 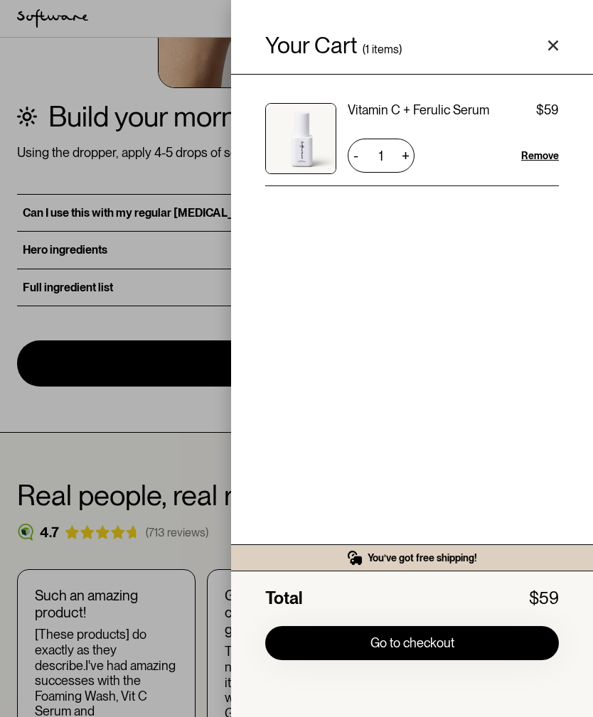 What do you see at coordinates (540, 156) in the screenshot?
I see `div: Remove` at bounding box center [540, 156].